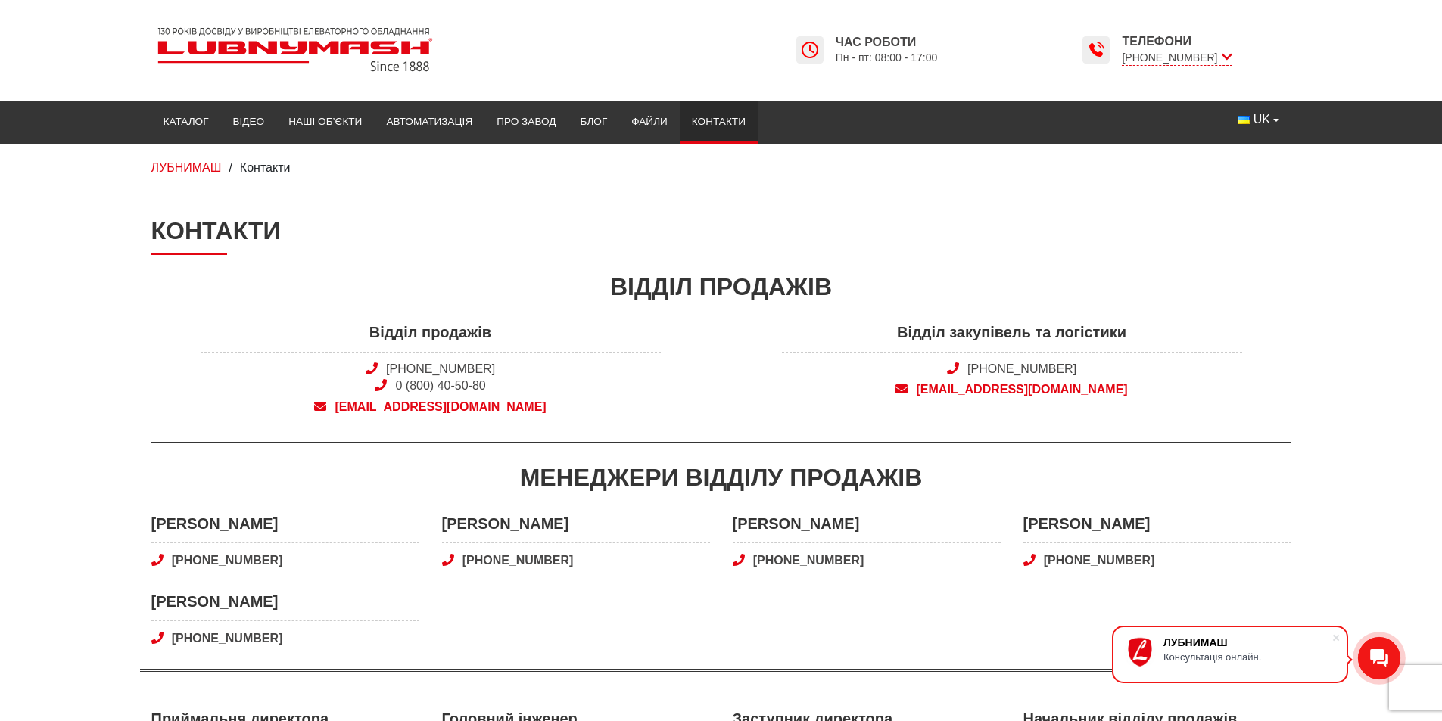 This screenshot has width=1442, height=721. Describe the element at coordinates (718, 122) in the screenshot. I see `a: Контакти` at that location.